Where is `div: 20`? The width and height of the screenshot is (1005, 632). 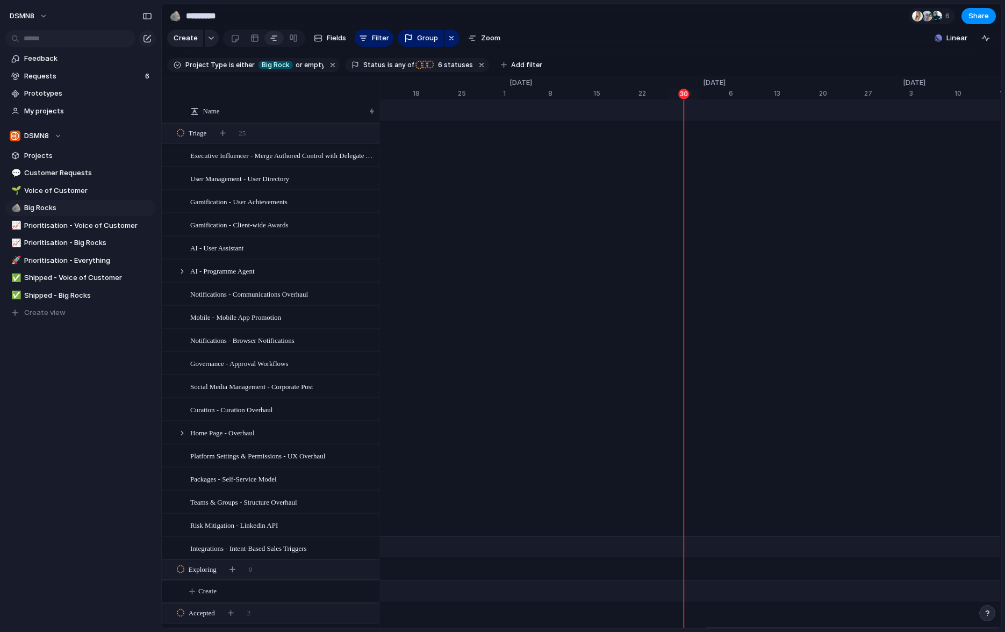
div: 20 is located at coordinates (842, 94).